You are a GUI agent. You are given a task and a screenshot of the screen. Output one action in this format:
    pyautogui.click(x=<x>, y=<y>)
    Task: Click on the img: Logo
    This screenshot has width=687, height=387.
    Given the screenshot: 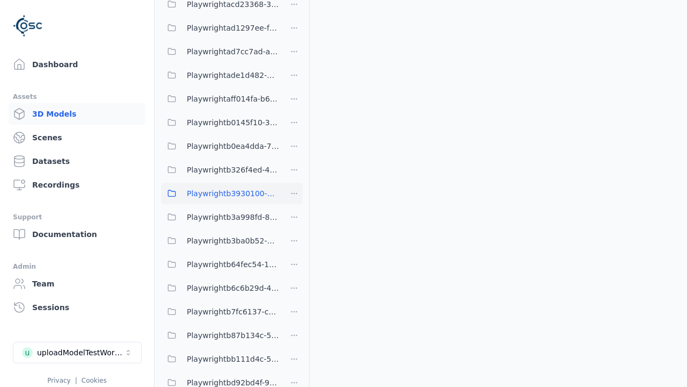 What is the action you would take?
    pyautogui.click(x=28, y=26)
    